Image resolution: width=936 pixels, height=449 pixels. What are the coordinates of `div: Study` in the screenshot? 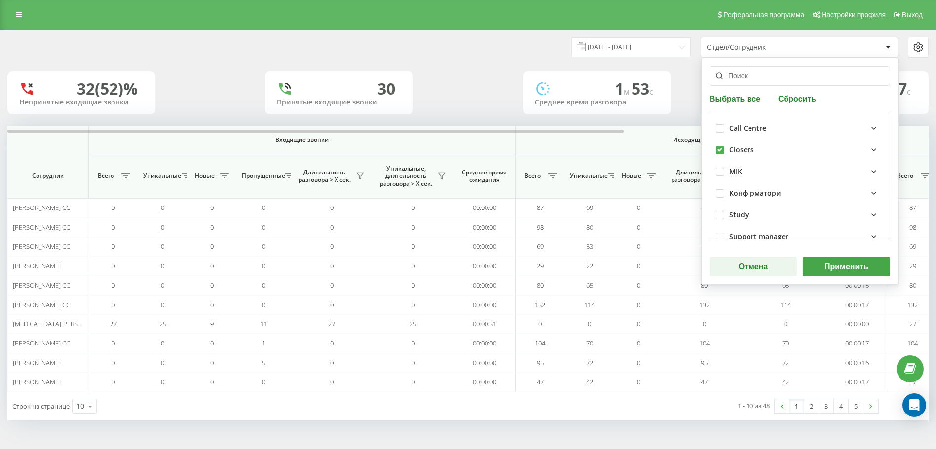 It's located at (739, 215).